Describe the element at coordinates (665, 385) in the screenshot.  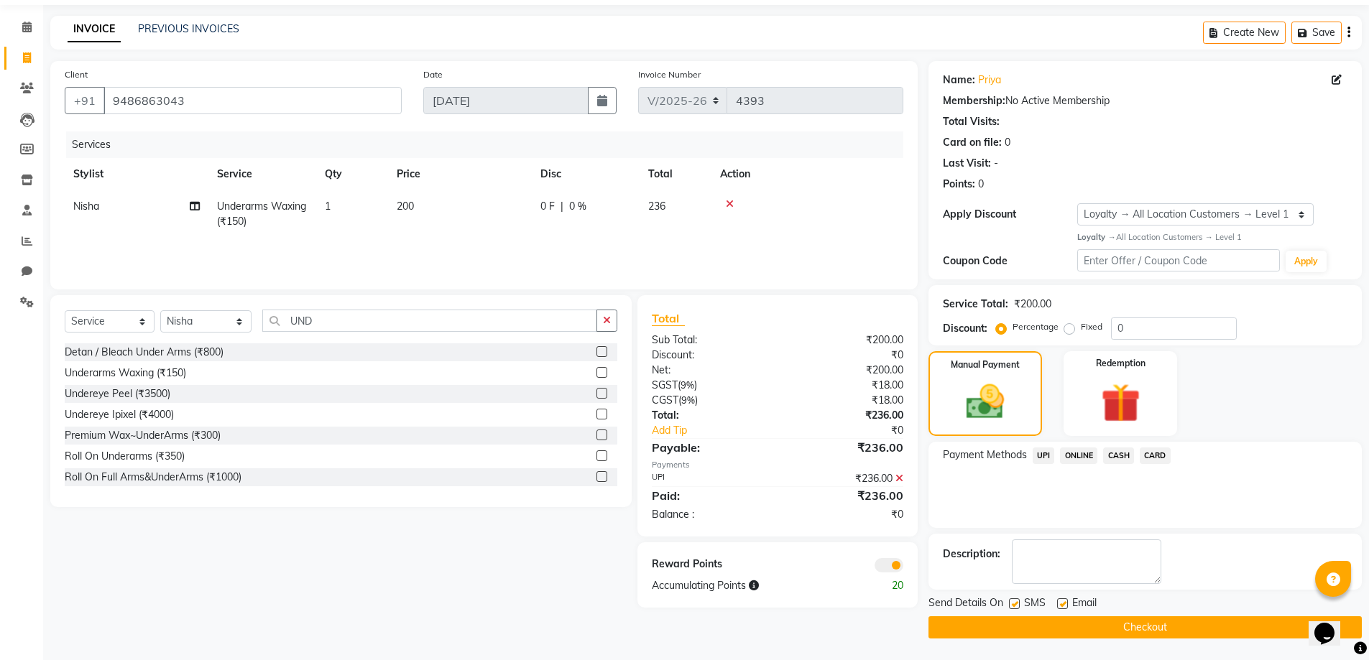
I see `span: SGST` at that location.